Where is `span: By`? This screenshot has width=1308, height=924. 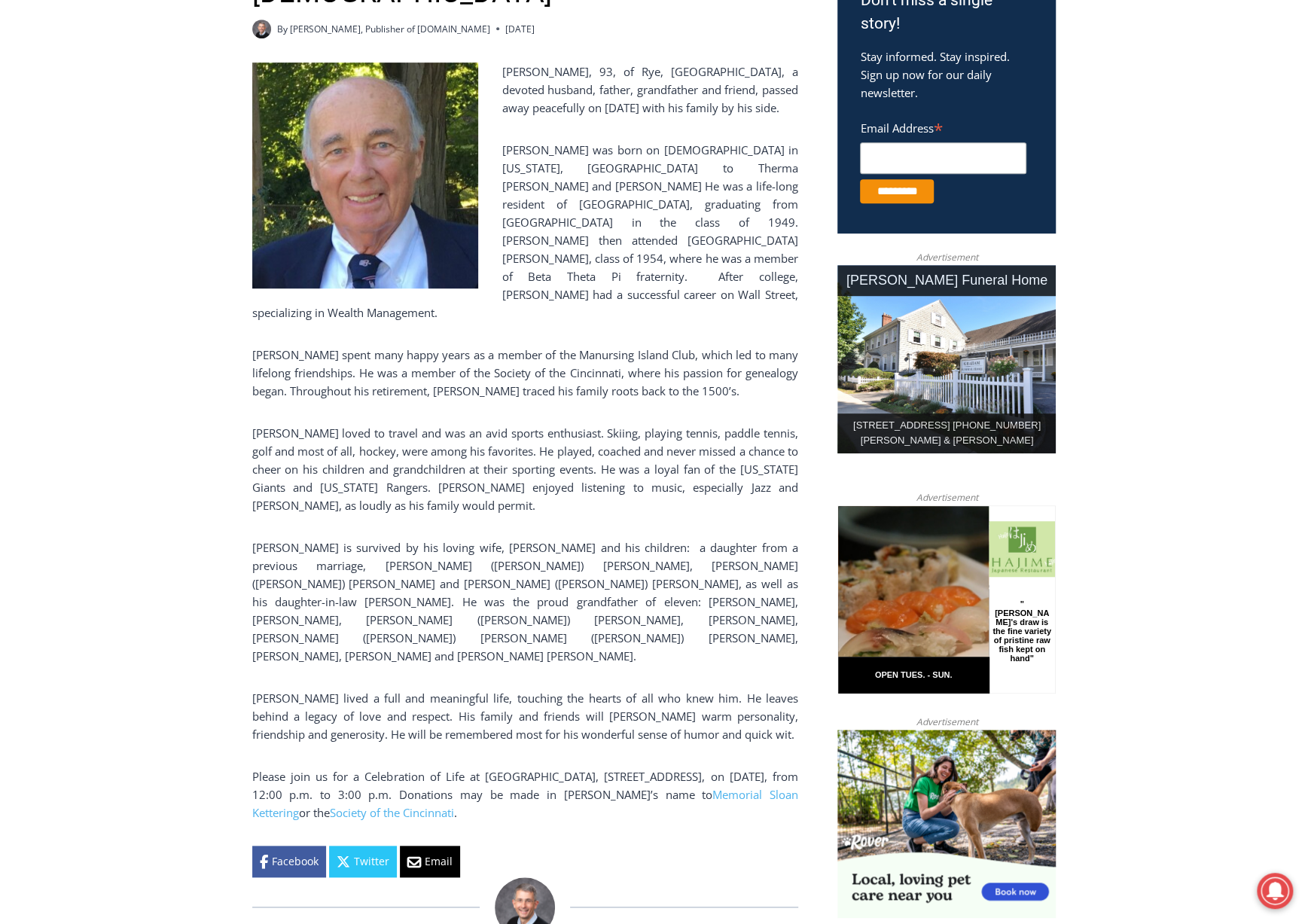
span: By is located at coordinates (282, 29).